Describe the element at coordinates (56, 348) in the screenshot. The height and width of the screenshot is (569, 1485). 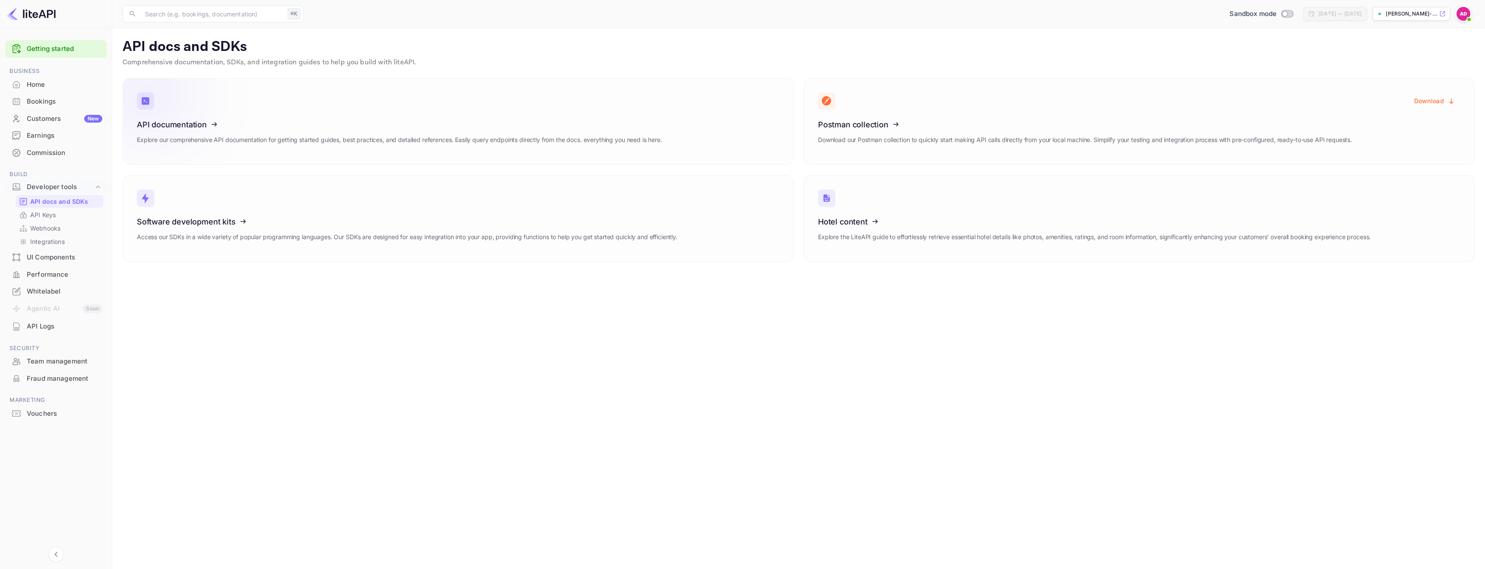
I see `span: Security` at that location.